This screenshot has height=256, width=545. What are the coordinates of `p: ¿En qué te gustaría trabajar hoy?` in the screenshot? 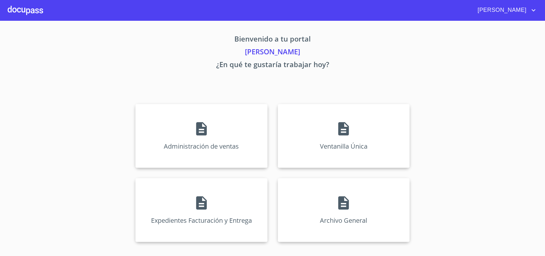 It's located at (273, 65).